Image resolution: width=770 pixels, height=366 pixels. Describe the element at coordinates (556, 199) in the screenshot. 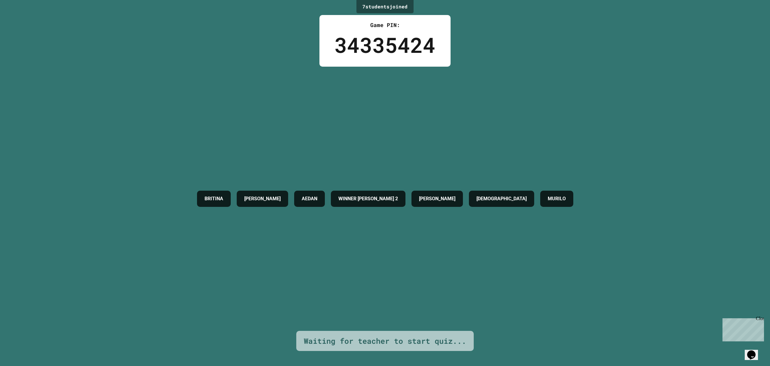

I see `h4: MURILO` at that location.